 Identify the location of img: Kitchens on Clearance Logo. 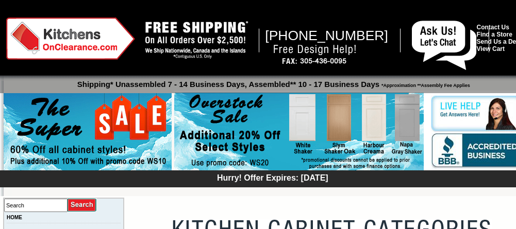
(71, 39).